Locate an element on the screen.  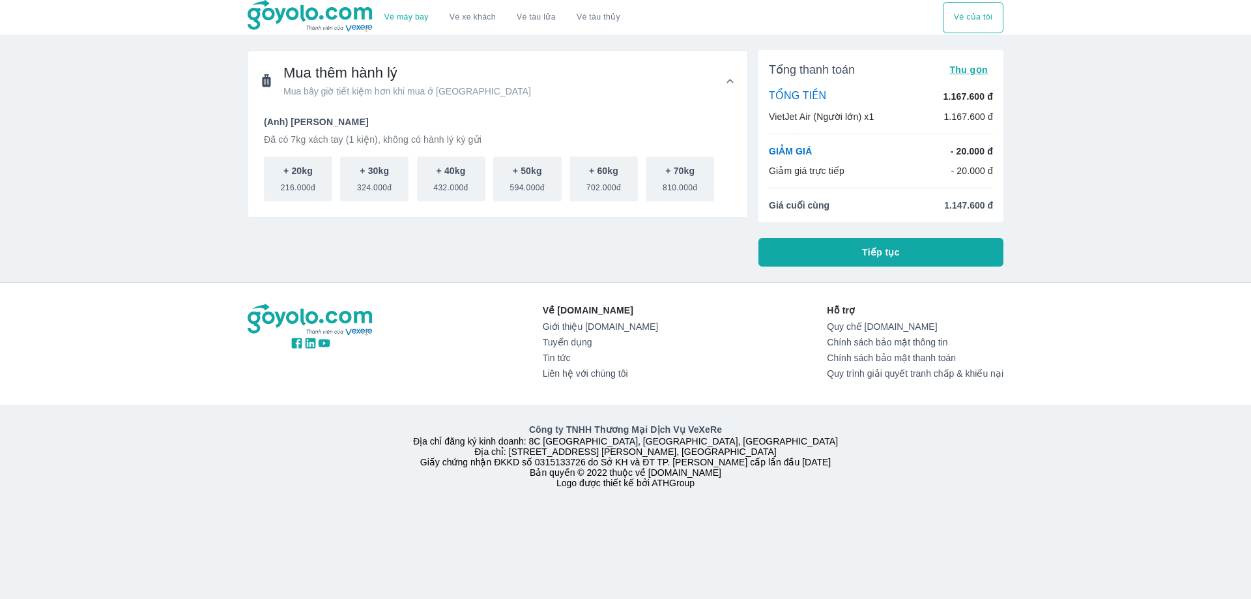
img: logo is located at coordinates (311, 320).